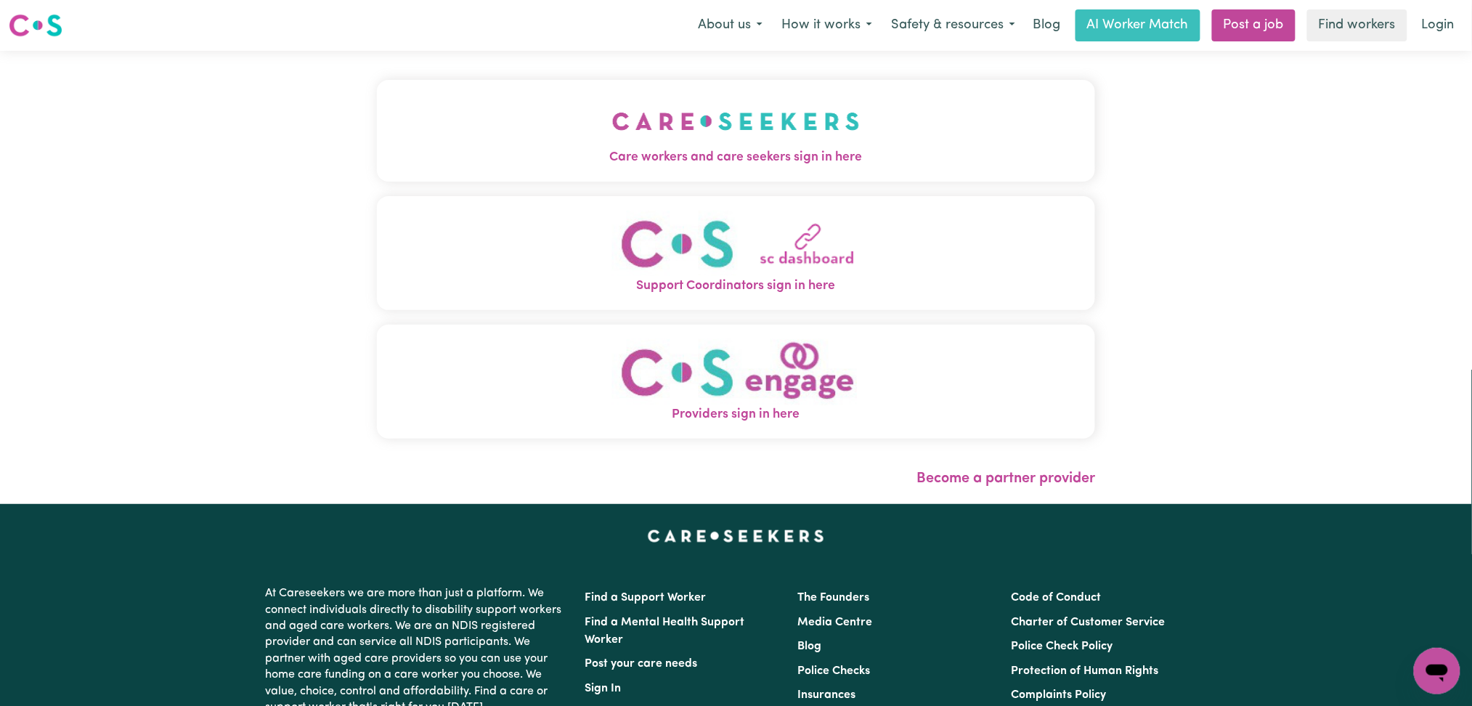 The height and width of the screenshot is (706, 1472). Describe the element at coordinates (1088, 622) in the screenshot. I see `a: Charter of Customer Service` at that location.